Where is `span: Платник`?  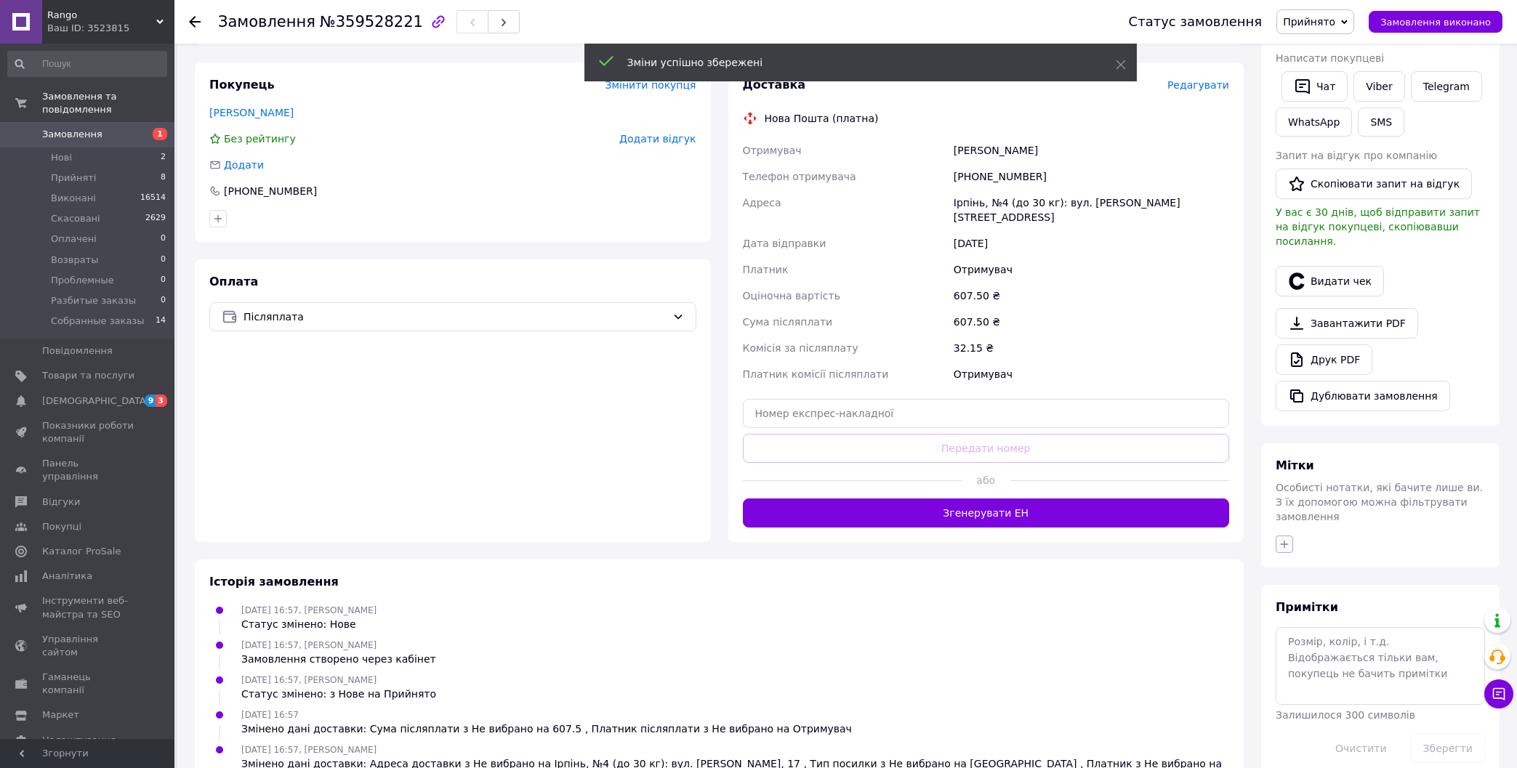
span: Платник is located at coordinates (765, 270).